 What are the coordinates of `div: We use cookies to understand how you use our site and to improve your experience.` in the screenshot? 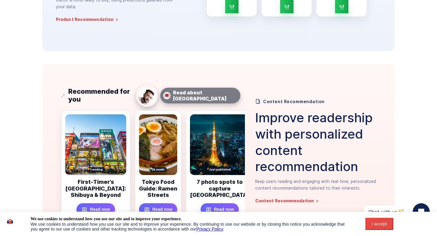 It's located at (106, 219).